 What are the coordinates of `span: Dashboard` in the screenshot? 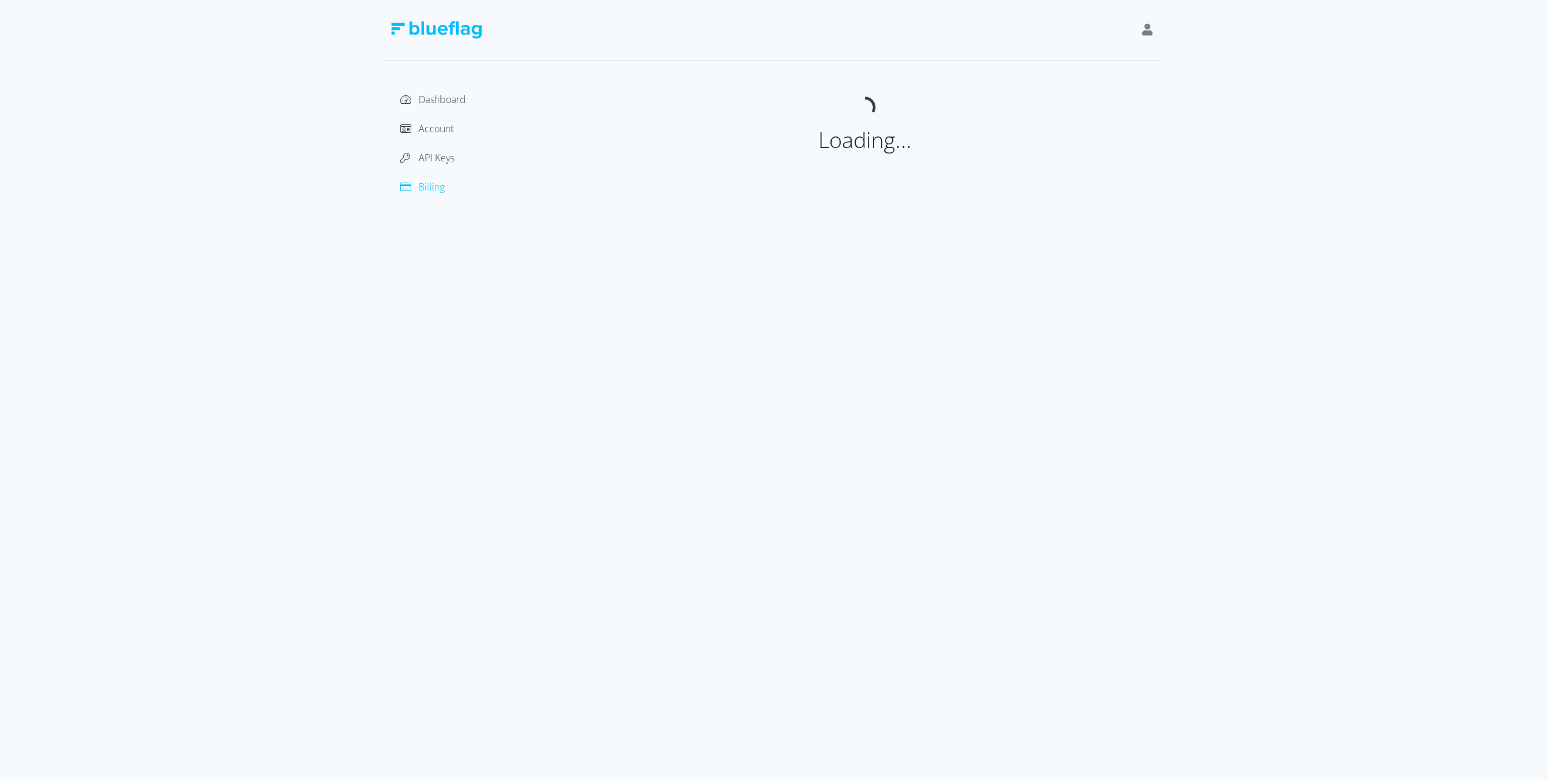 It's located at (442, 99).